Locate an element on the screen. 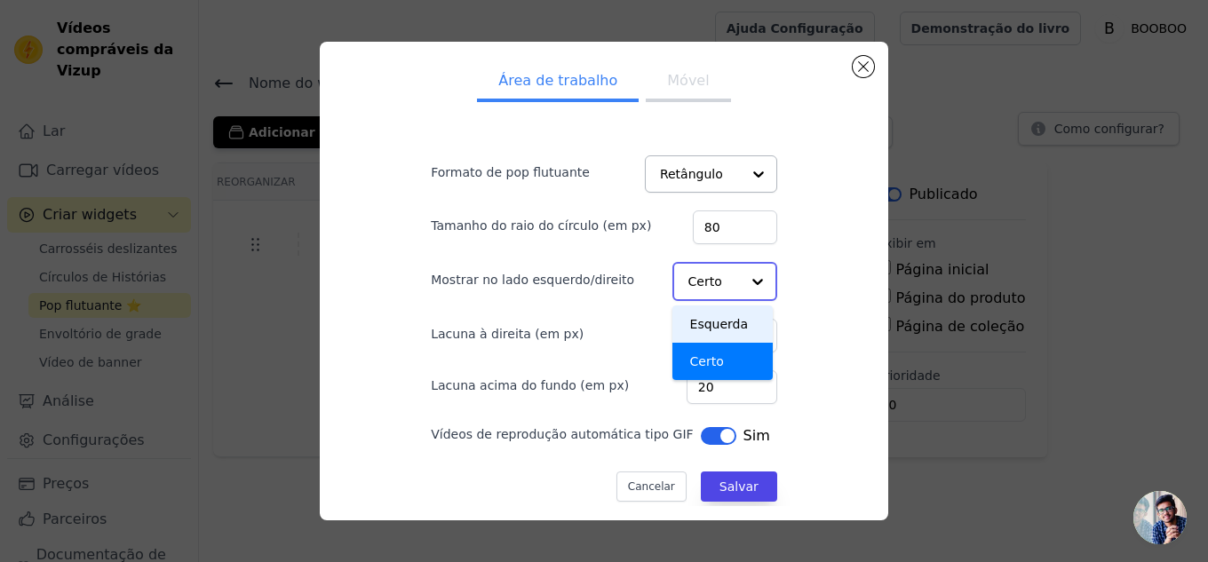 This screenshot has width=1208, height=562. font: Certo is located at coordinates (707, 362).